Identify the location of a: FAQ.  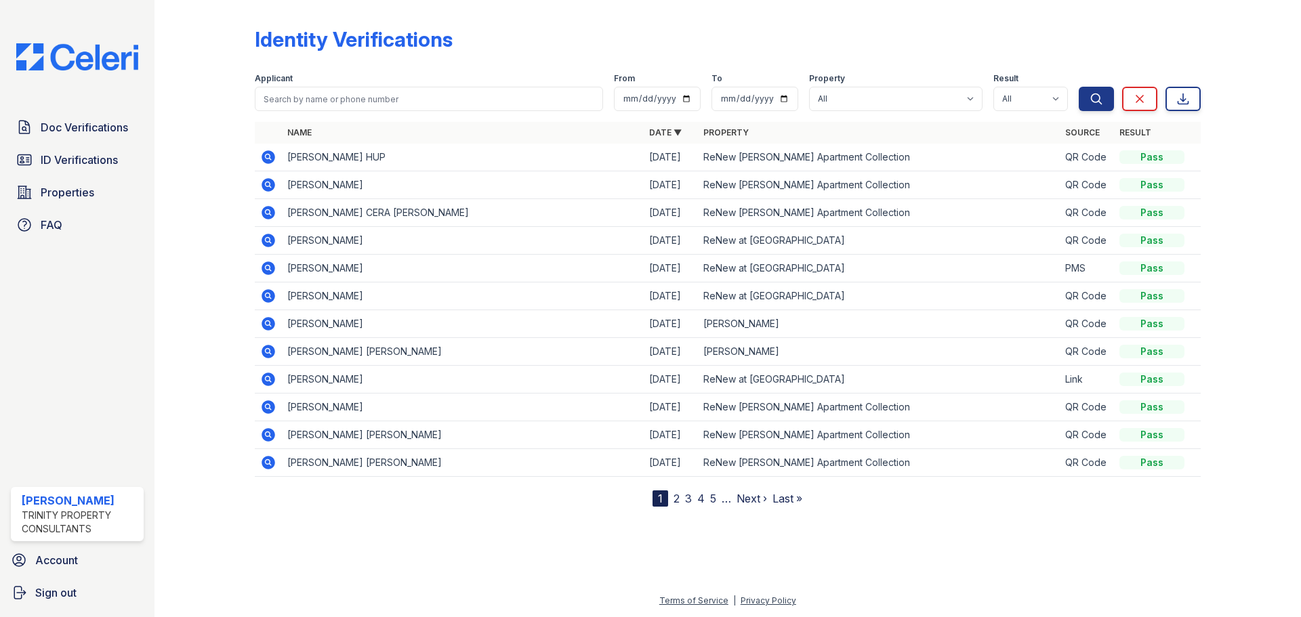
(77, 225).